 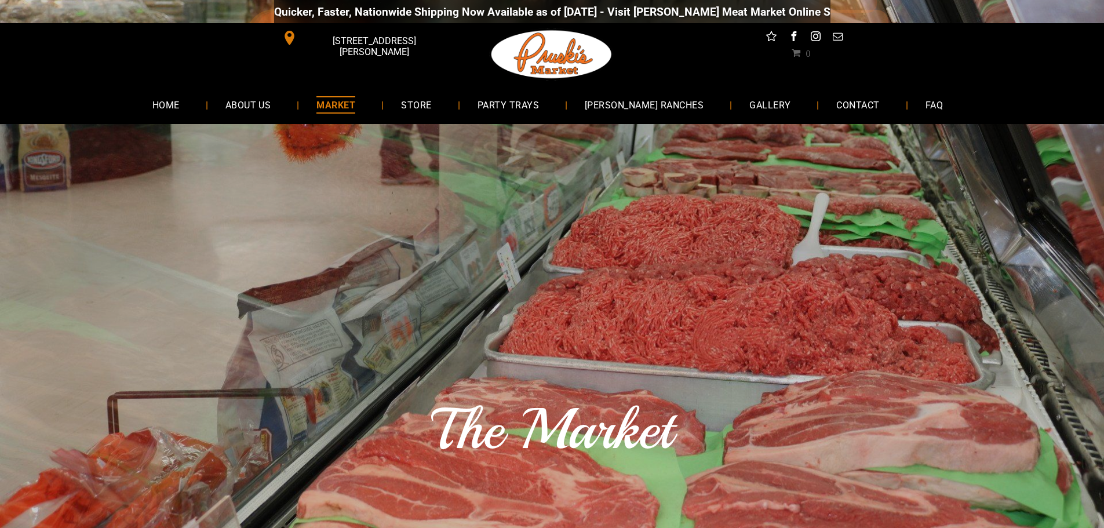 What do you see at coordinates (552, 54) in the screenshot?
I see `img: Pruski-s+Market+HQ+Logo2-1920w.png` at bounding box center [552, 54].